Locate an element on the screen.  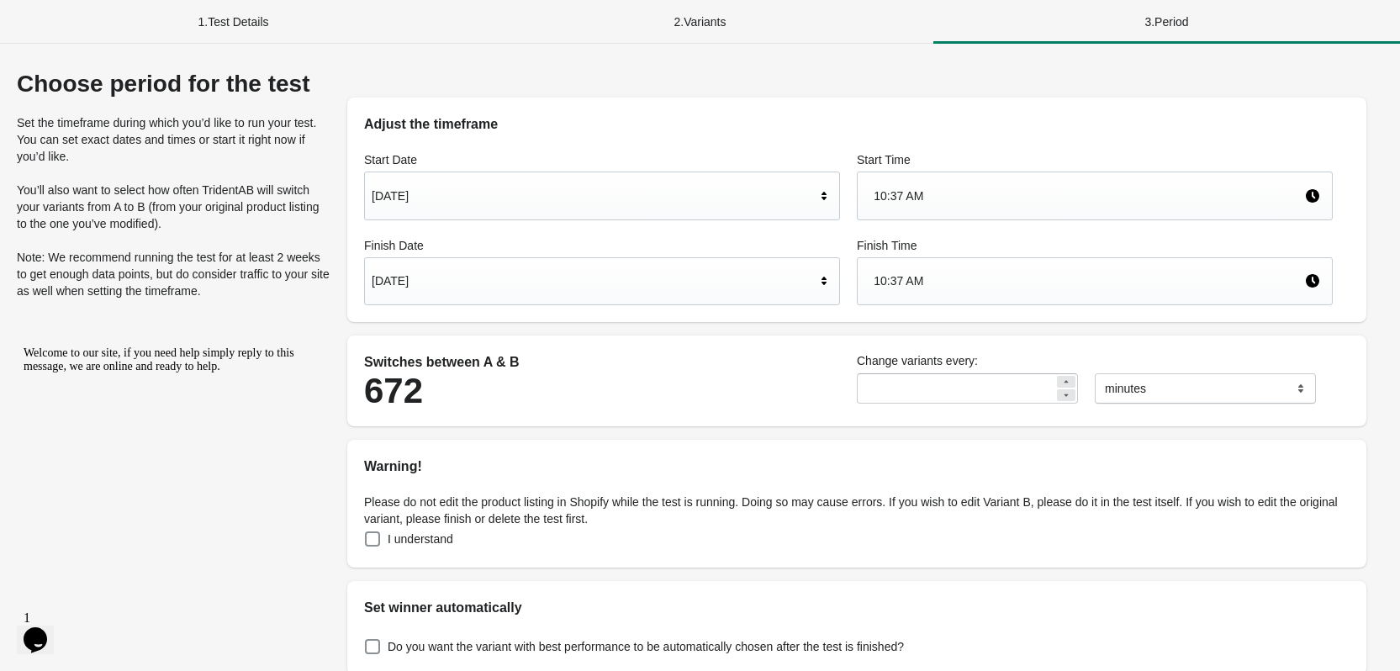
p: Note: We recommend running the test for at least 2 weeks to get enough data points, but do consid... is located at coordinates (173, 274).